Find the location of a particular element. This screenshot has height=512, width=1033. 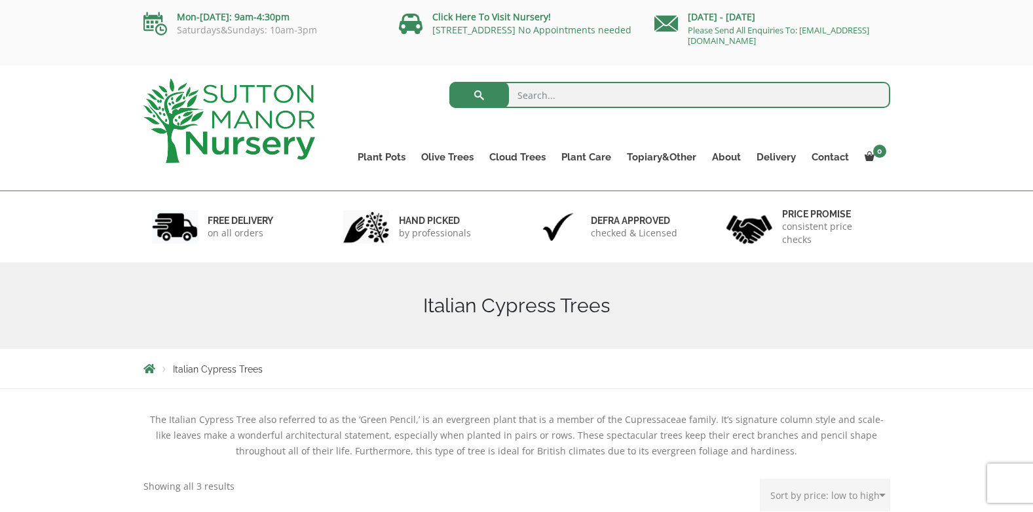

a: Delivery is located at coordinates (776, 157).